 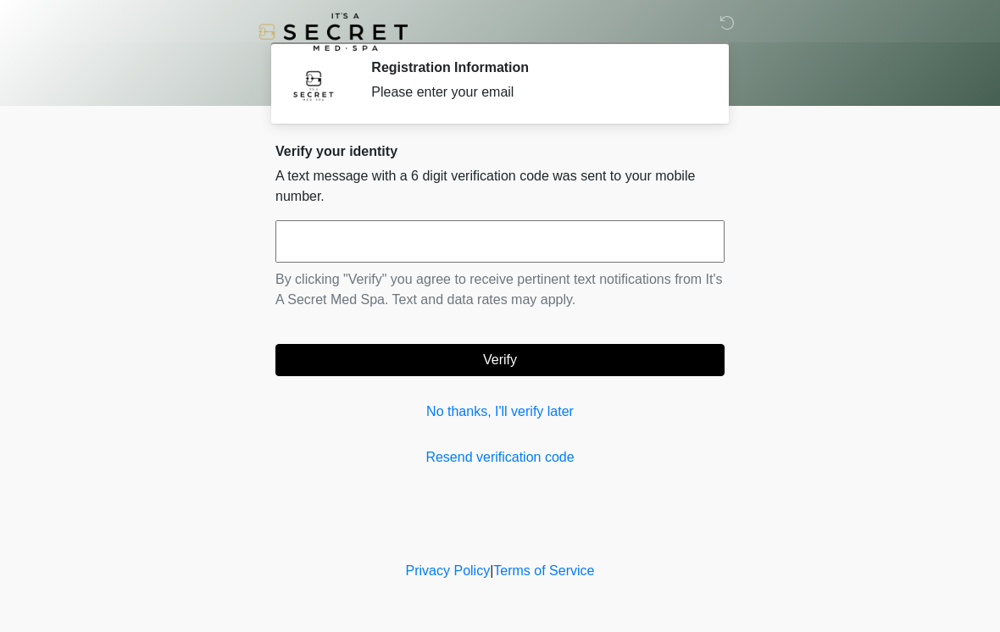 What do you see at coordinates (543, 571) in the screenshot?
I see `a: Terms of Service` at bounding box center [543, 571].